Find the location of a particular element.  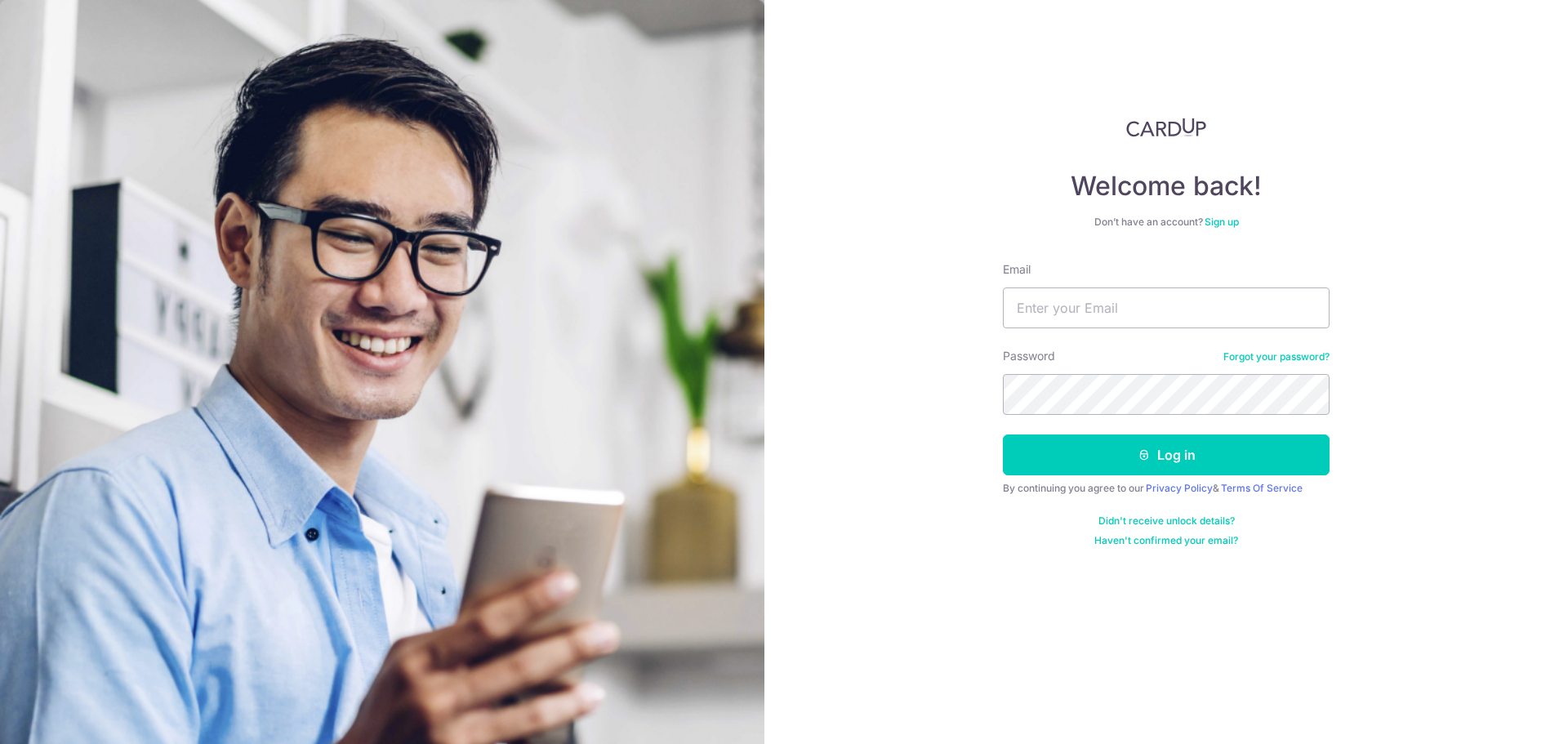

div: By continuing you agree to our & is located at coordinates (1166, 488).